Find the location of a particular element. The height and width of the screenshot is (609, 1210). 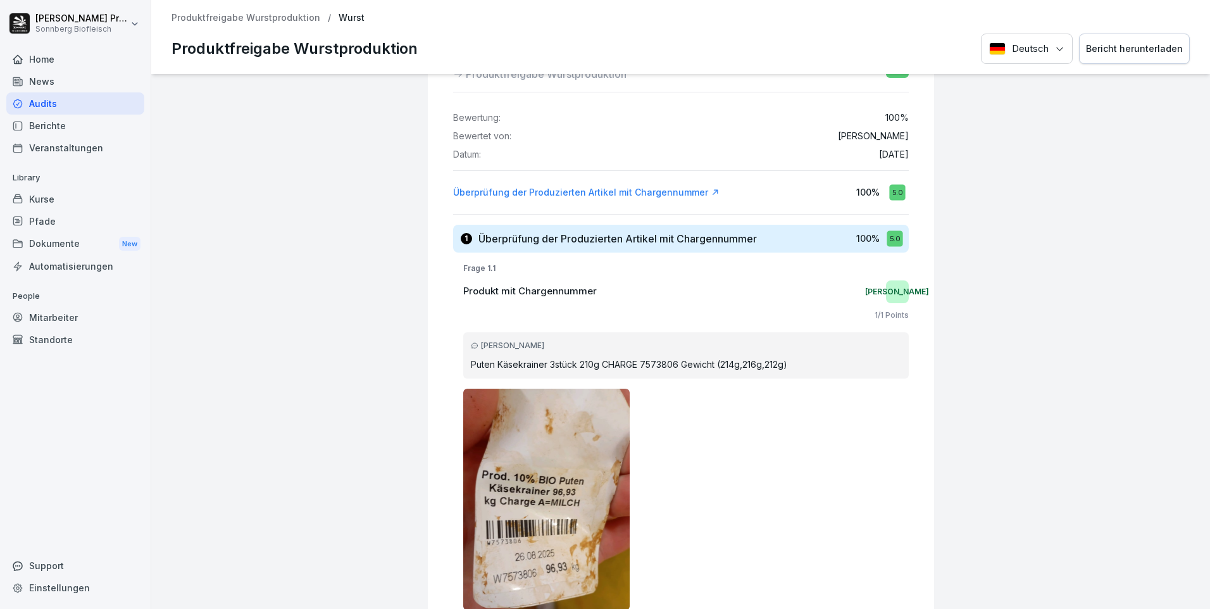

a: News is located at coordinates (75, 81).